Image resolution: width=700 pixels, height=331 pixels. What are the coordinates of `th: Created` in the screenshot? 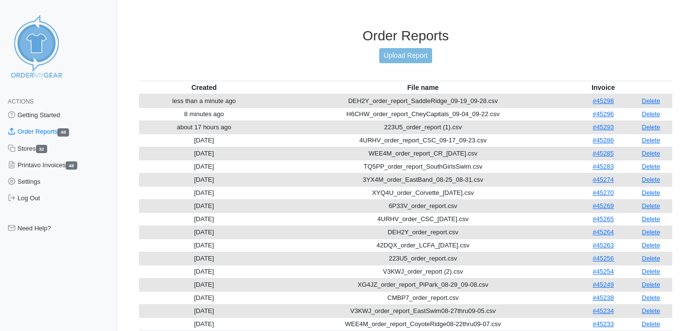 It's located at (204, 88).